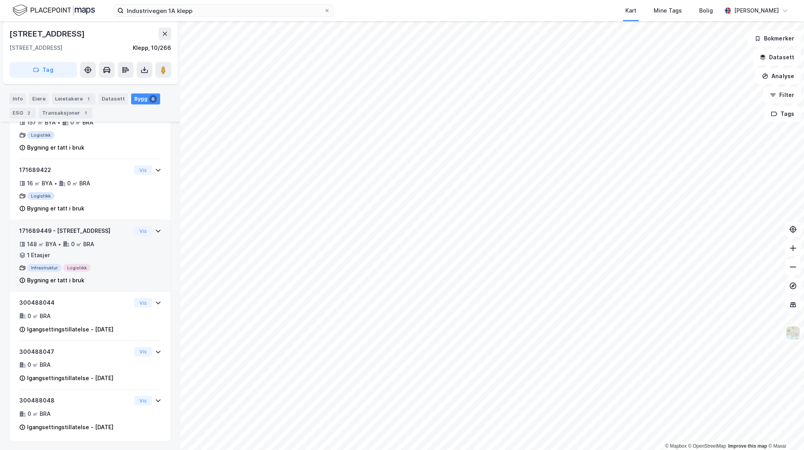  Describe the element at coordinates (75, 303) in the screenshot. I see `div: 300488044` at that location.